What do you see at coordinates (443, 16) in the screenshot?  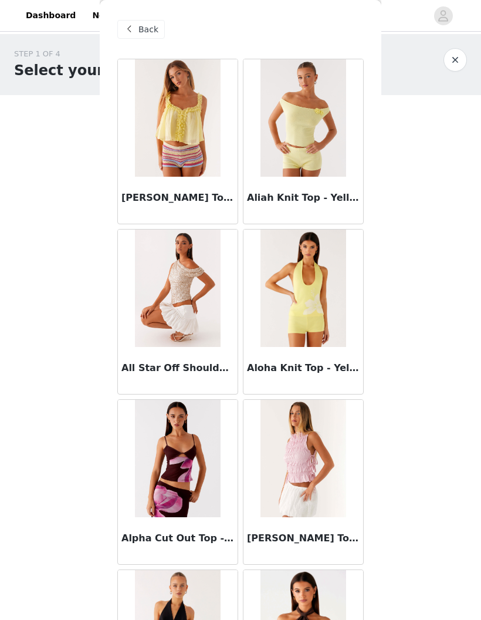 I see `div: avatar` at bounding box center [443, 16].